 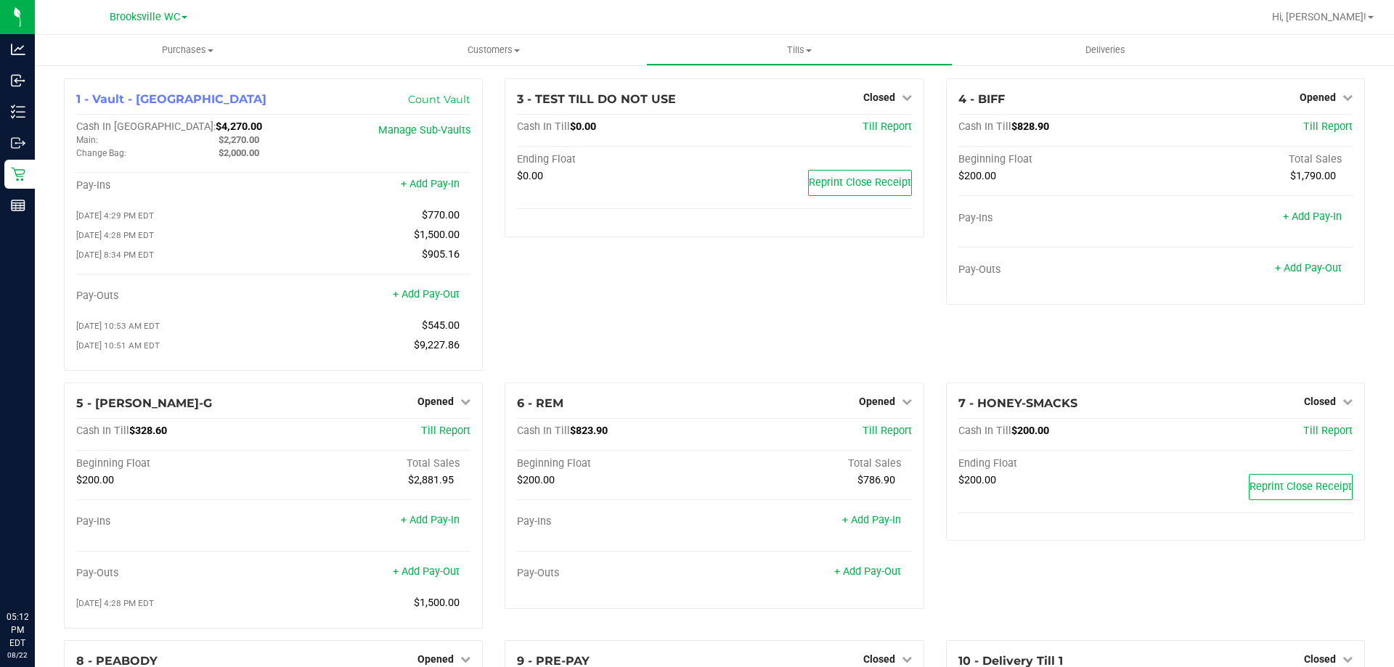 What do you see at coordinates (239, 139) in the screenshot?
I see `span: $2,270.00` at bounding box center [239, 139].